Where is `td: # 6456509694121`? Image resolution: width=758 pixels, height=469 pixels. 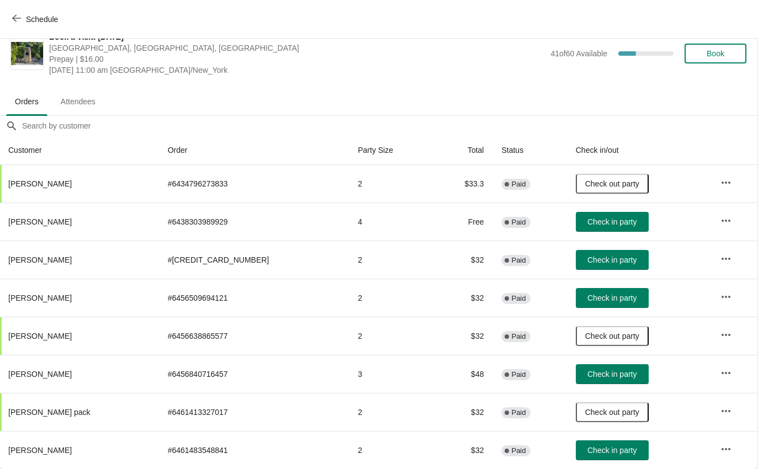
td: # 6456509694121 is located at coordinates (254, 298).